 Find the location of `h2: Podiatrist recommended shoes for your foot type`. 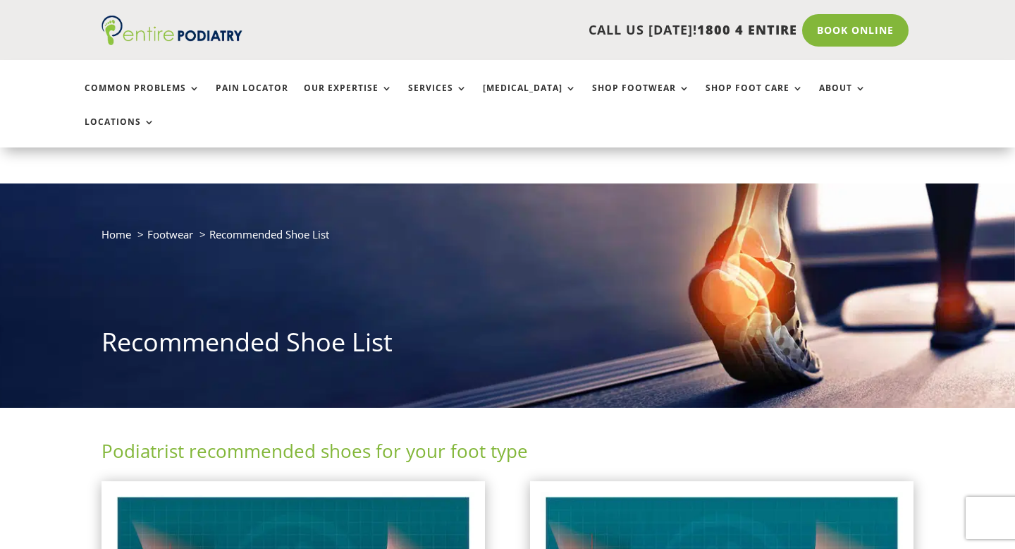

h2: Podiatrist recommended shoes for your foot type is located at coordinates (508, 454).